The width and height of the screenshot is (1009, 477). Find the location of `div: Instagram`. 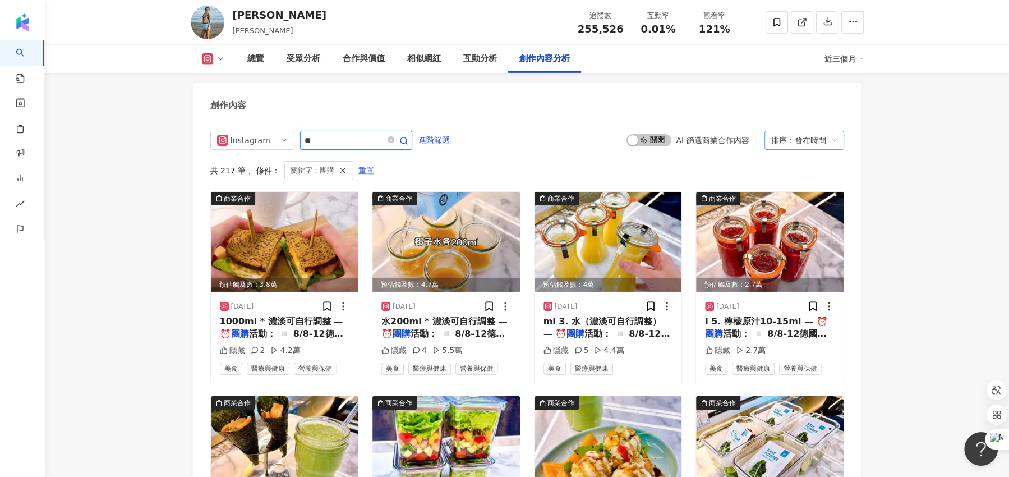

div: Instagram is located at coordinates (248, 140).